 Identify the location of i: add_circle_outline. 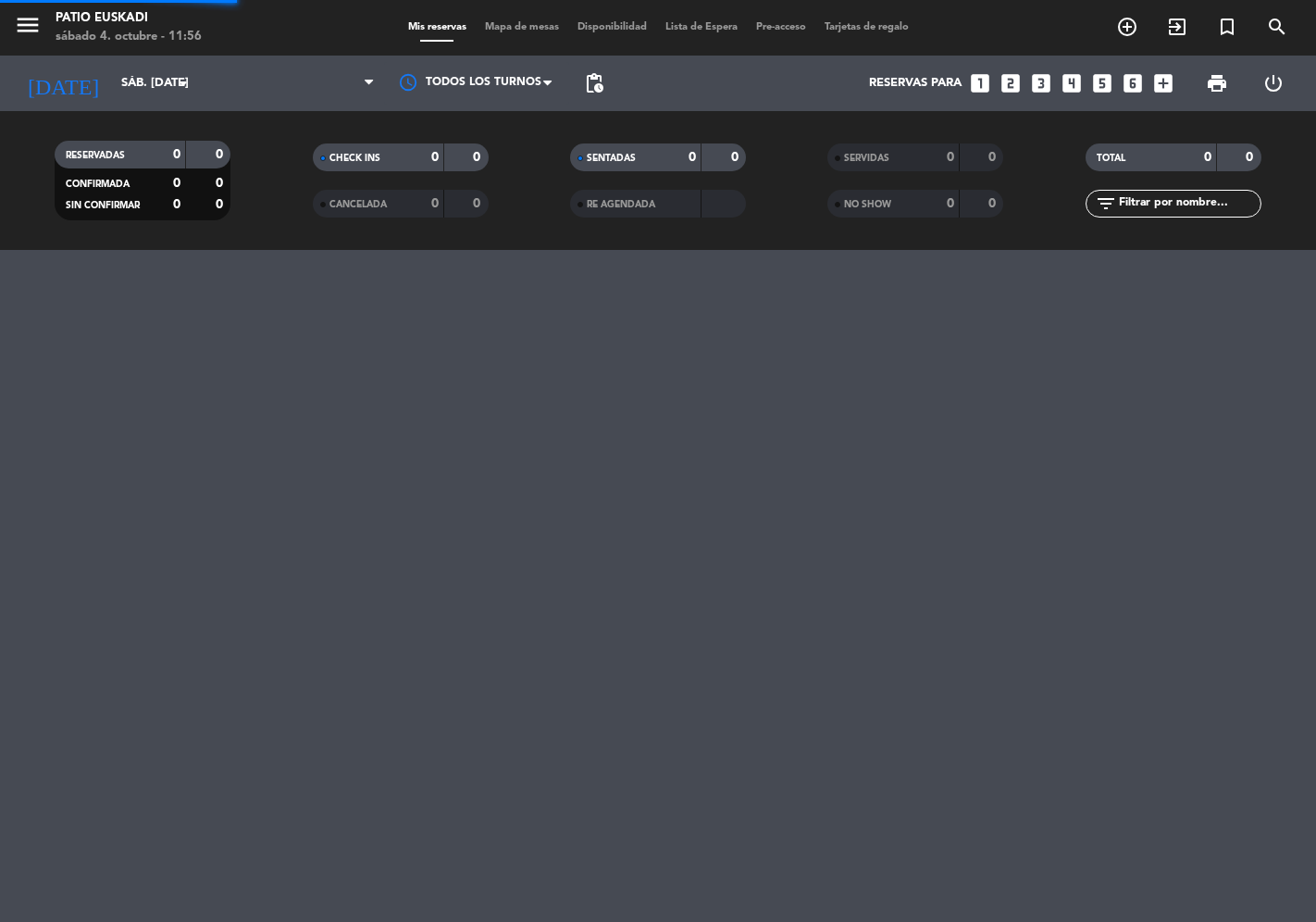
(1127, 27).